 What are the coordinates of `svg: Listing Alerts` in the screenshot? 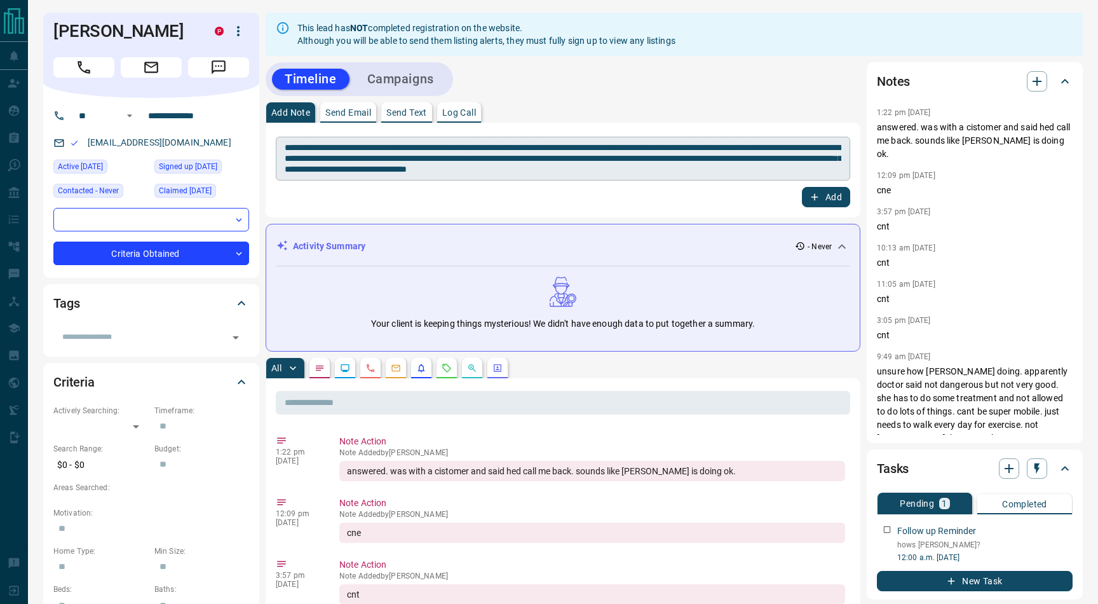 It's located at (421, 368).